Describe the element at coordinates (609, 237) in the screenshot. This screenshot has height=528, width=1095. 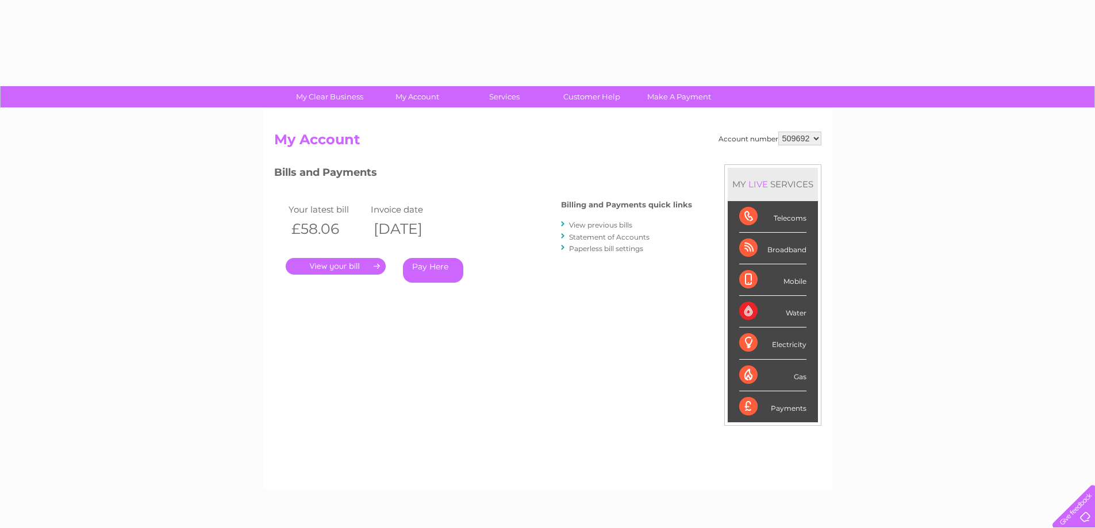
I see `a: Statement of Accounts` at that location.